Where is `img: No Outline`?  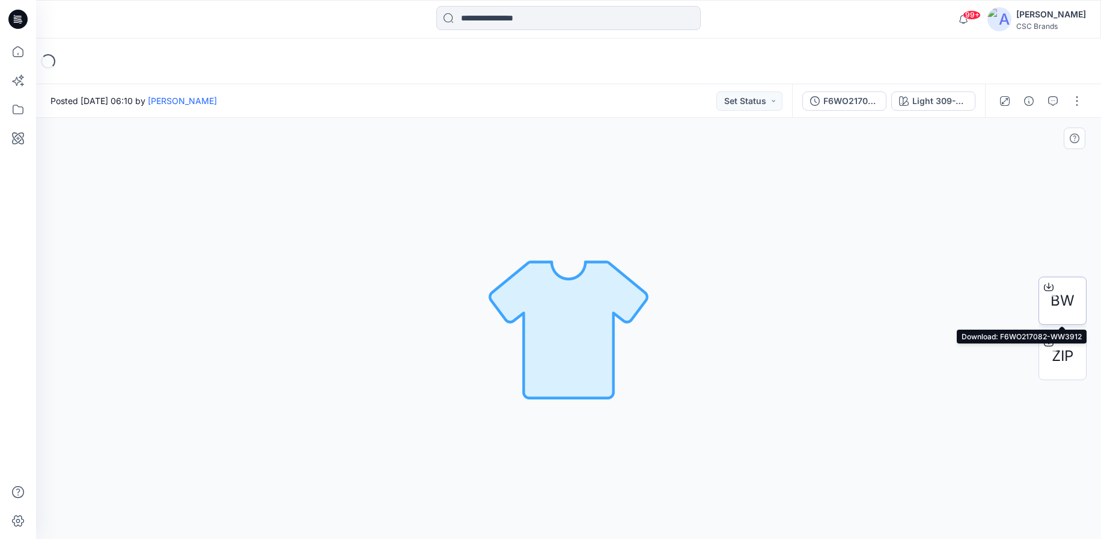 img: No Outline is located at coordinates (569, 328).